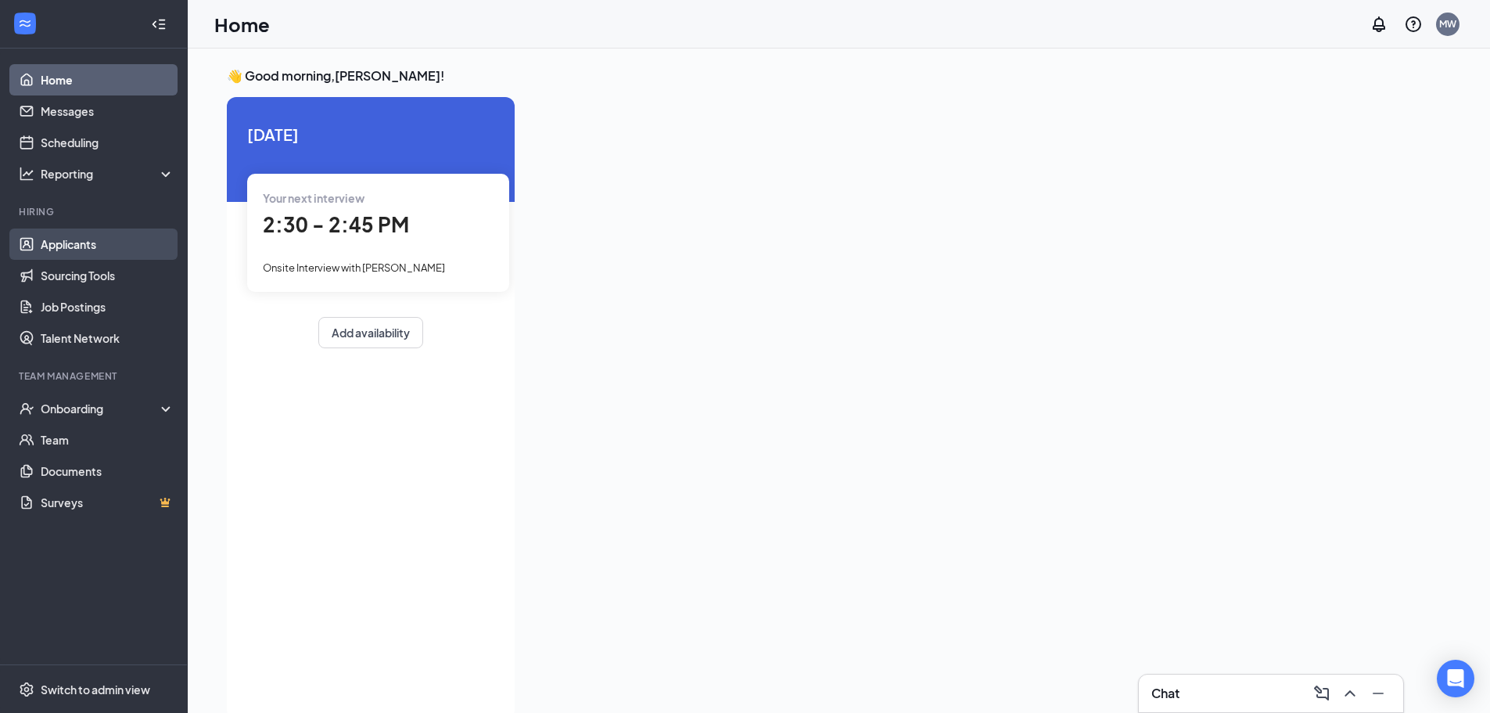 The image size is (1490, 713). Describe the element at coordinates (1456, 678) in the screenshot. I see `div: Open Intercom Messenger` at that location.